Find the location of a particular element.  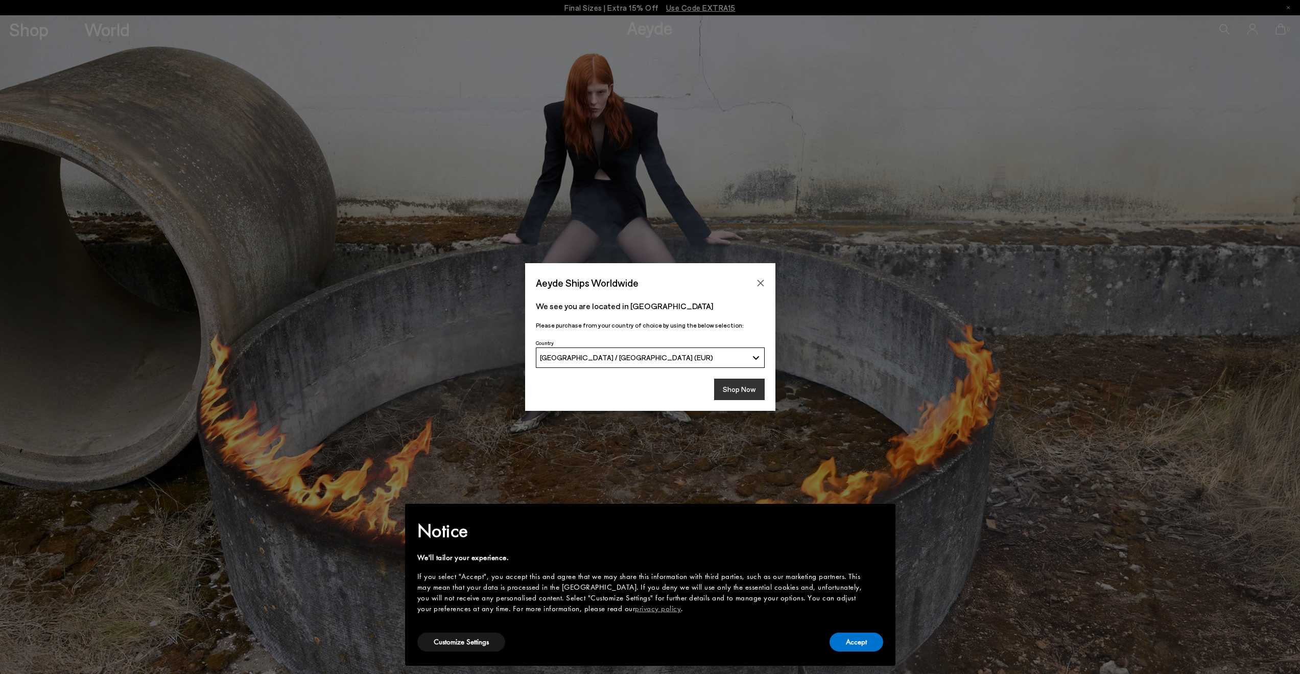

button: Shop Now is located at coordinates (739, 389).